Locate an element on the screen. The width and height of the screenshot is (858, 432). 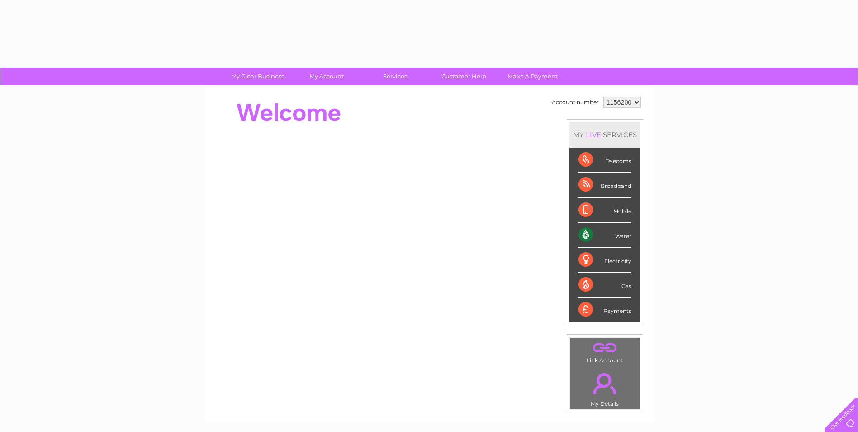
td: Account number is located at coordinates (576, 102).